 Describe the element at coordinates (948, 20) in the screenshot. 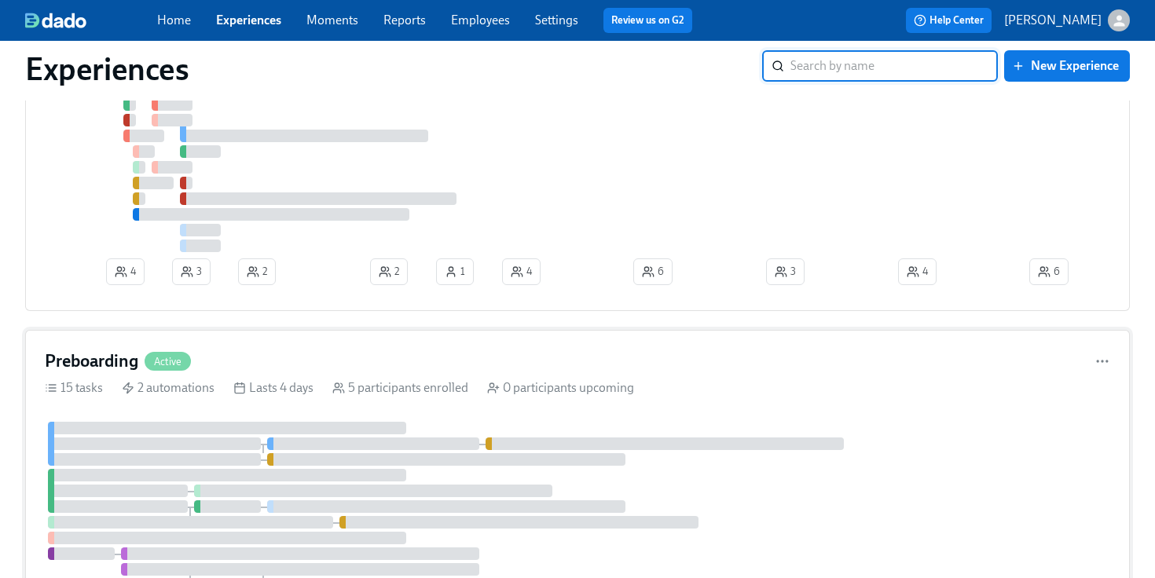

I see `button: Help Center` at that location.